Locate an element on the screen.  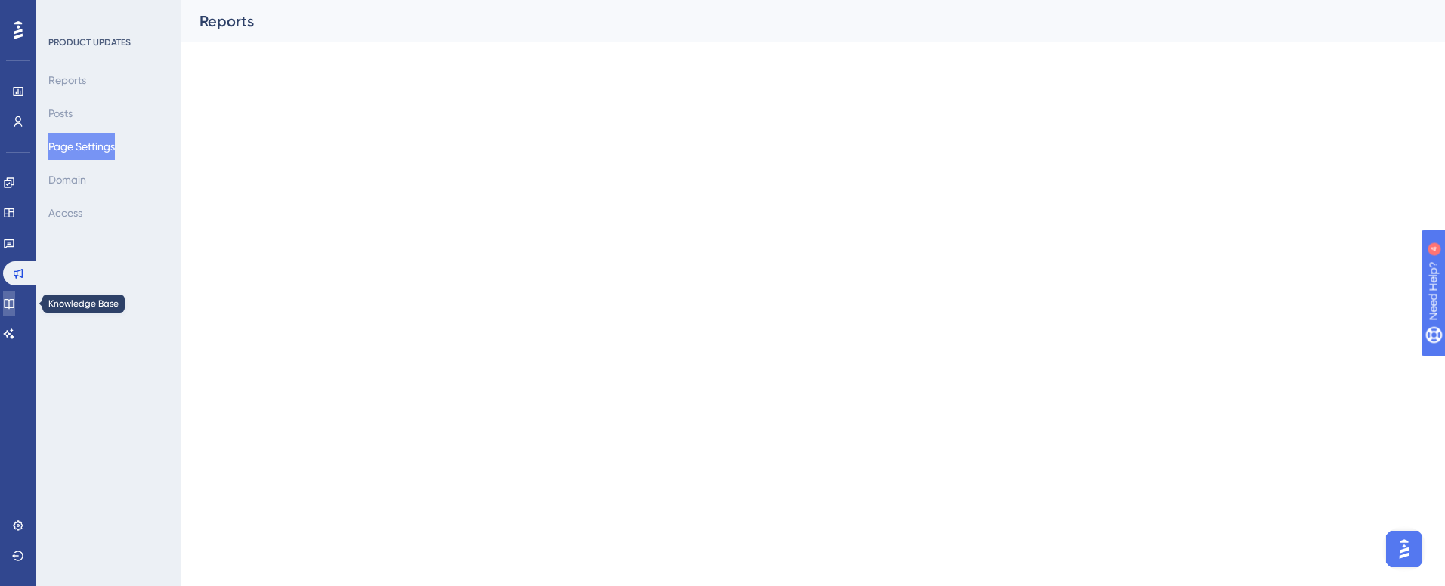
button: Access is located at coordinates (65, 213).